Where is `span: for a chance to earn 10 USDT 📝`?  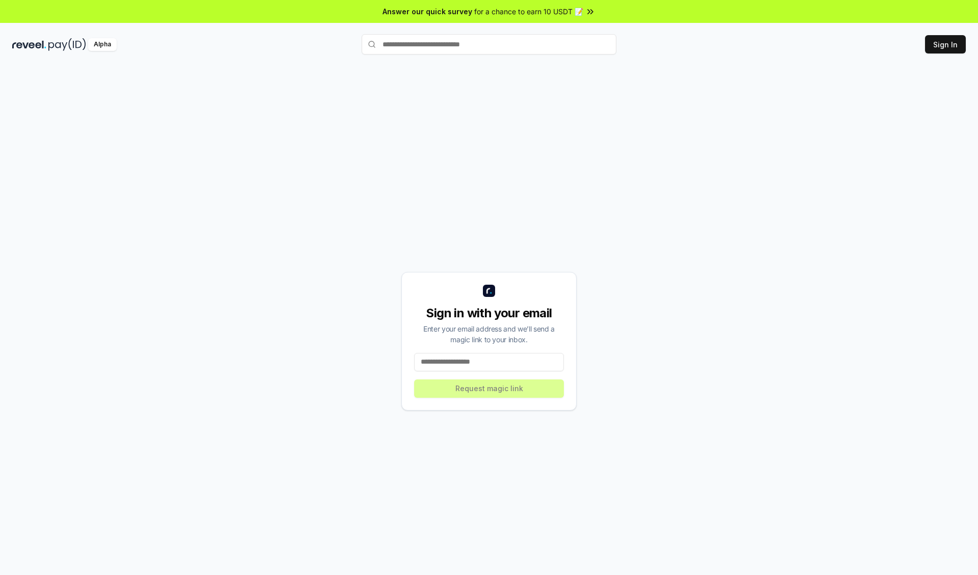 span: for a chance to earn 10 USDT 📝 is located at coordinates (529, 11).